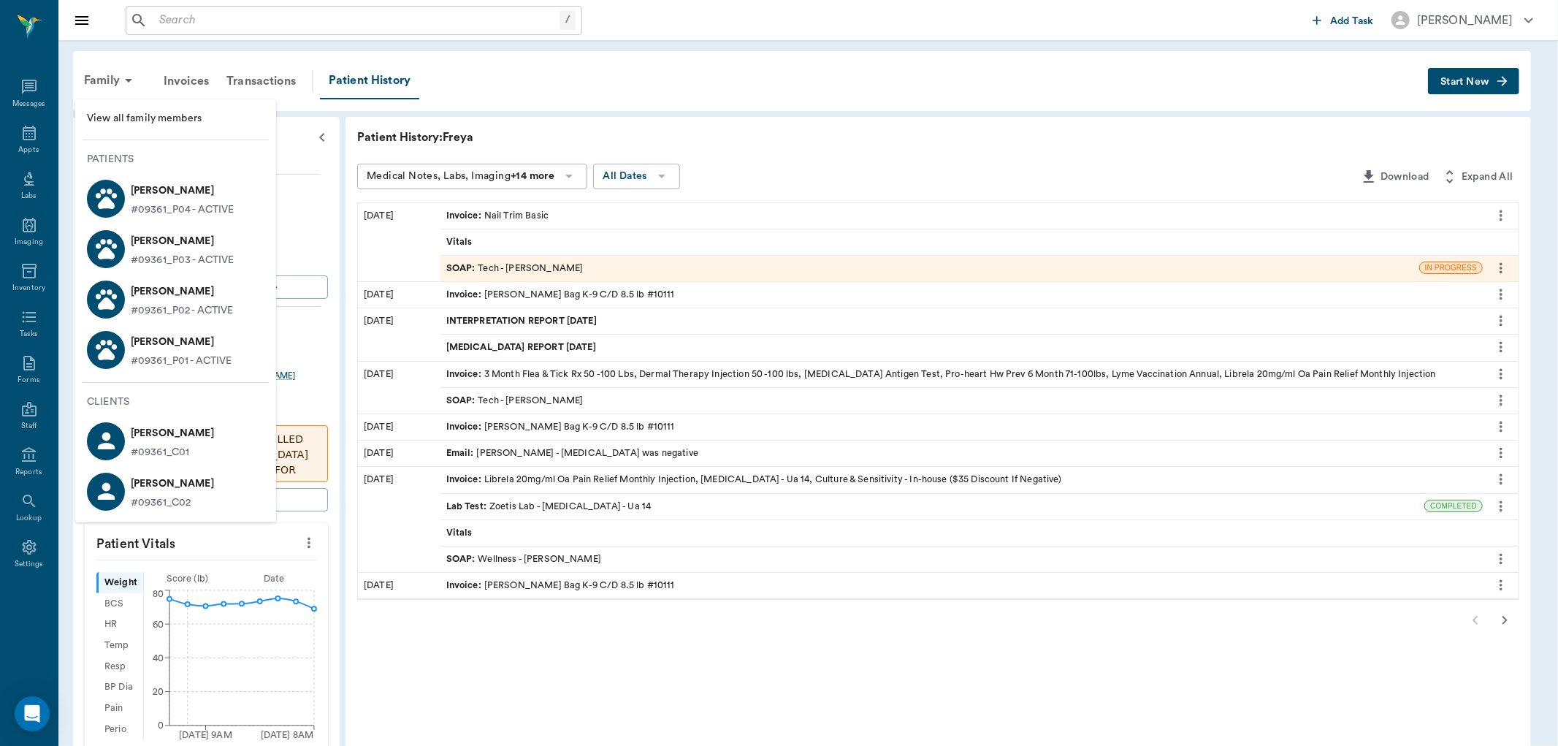 This screenshot has height=746, width=1558. I want to click on p: Patients, so click(181, 159).